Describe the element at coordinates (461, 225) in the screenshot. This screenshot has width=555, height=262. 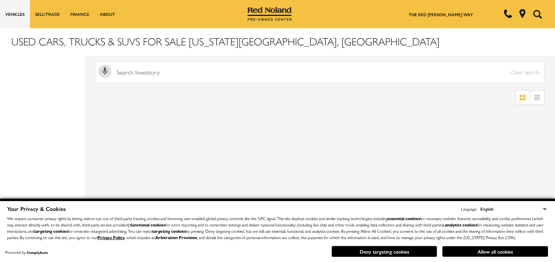
I see `strong: analytics cookies` at that location.